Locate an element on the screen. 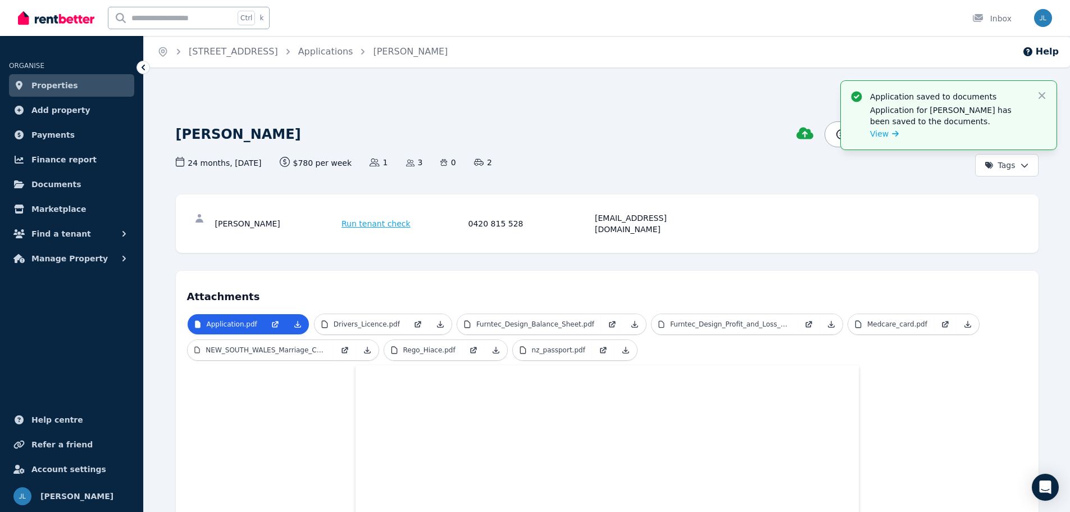 This screenshot has width=1070, height=512. a: Drivers_Licence.pdf is located at coordinates (361, 324).